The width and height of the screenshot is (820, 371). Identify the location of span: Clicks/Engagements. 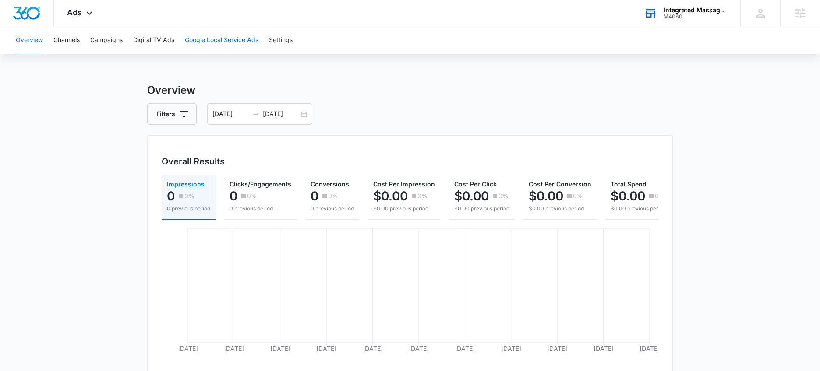
(260, 184).